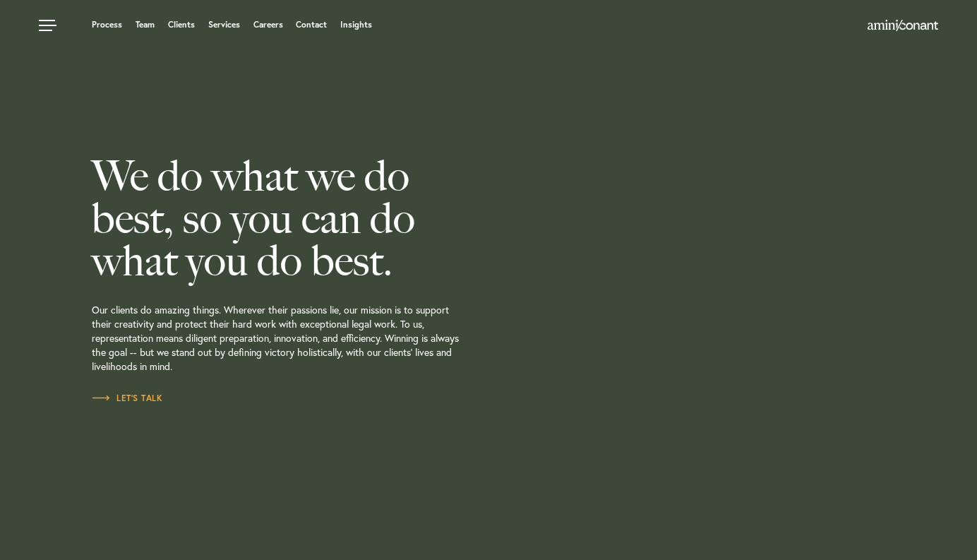  I want to click on a: Services, so click(224, 25).